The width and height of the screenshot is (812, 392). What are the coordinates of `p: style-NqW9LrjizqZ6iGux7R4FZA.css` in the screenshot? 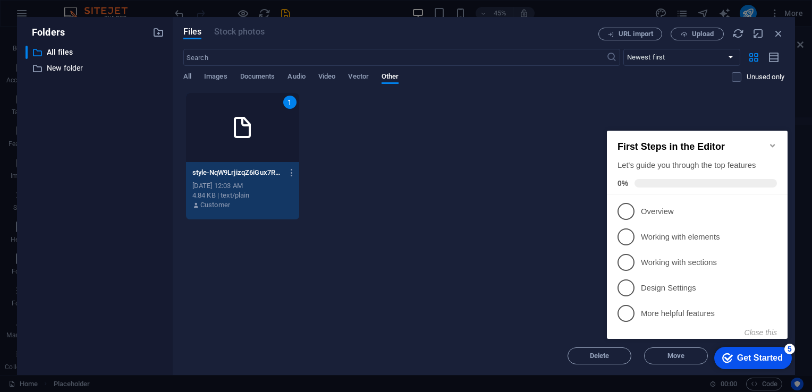 It's located at (238, 173).